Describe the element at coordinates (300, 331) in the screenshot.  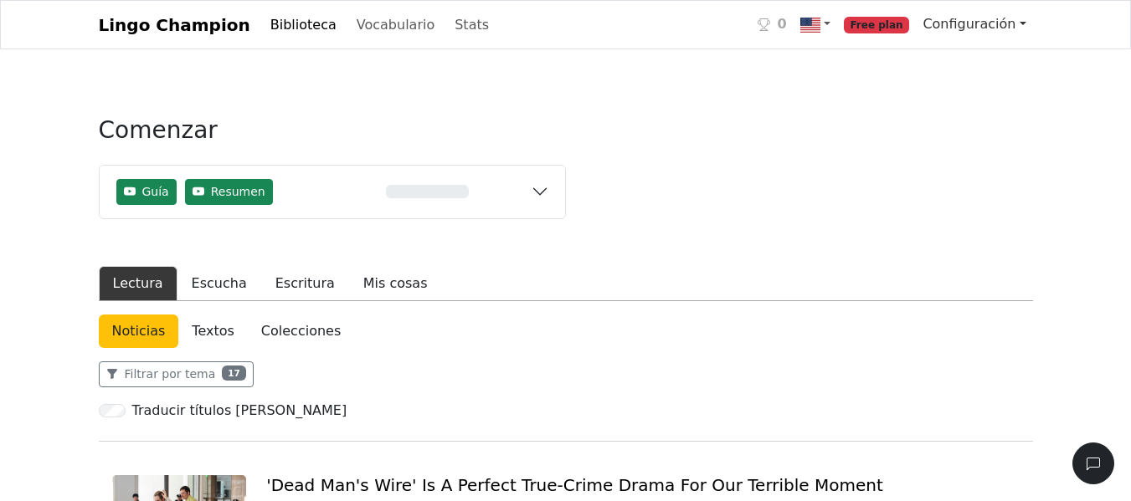
I see `a: Colecciones` at that location.